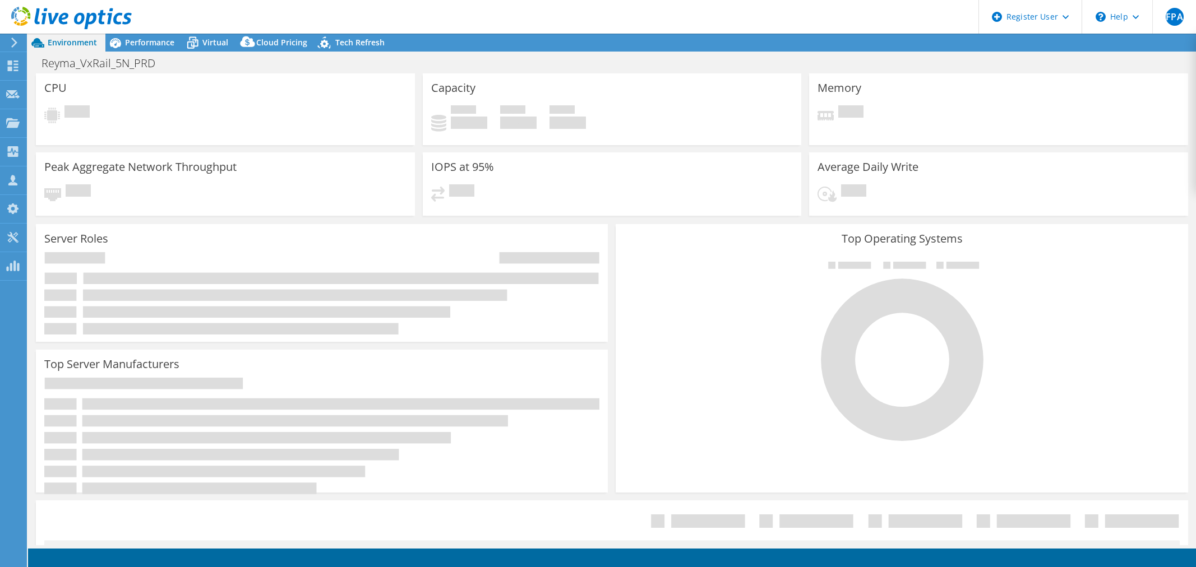 The image size is (1196, 567). I want to click on h3: Top Operating Systems, so click(901, 239).